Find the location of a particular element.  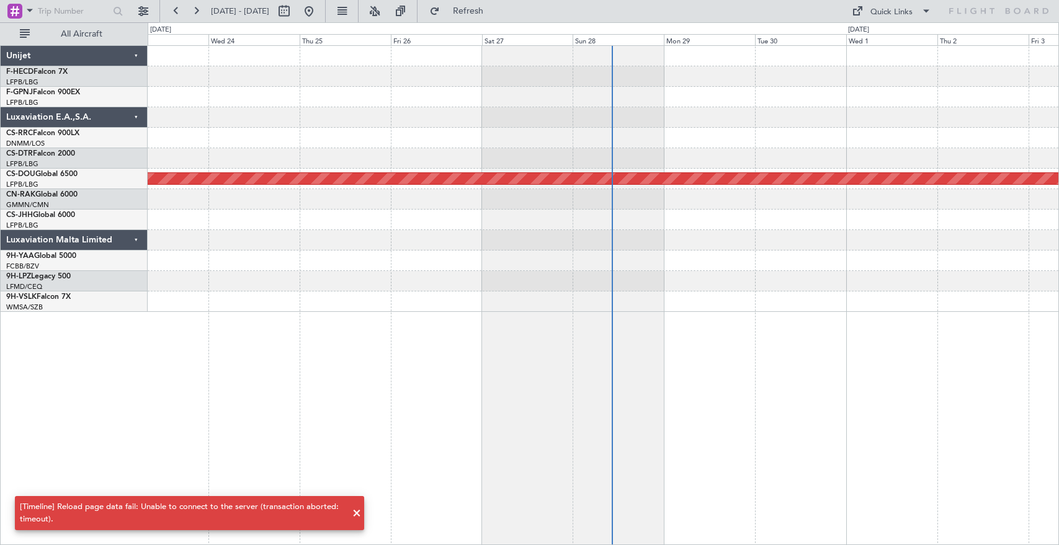

button: All Aircraft is located at coordinates (74, 34).